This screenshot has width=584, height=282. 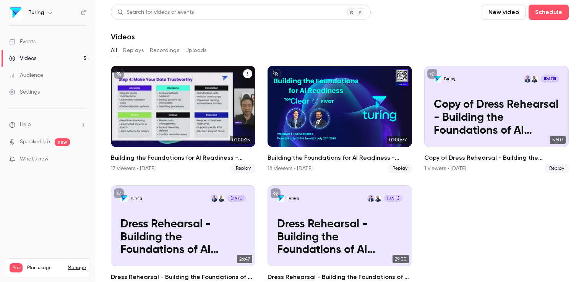 What do you see at coordinates (16, 268) in the screenshot?
I see `span: Pro` at bounding box center [16, 268].